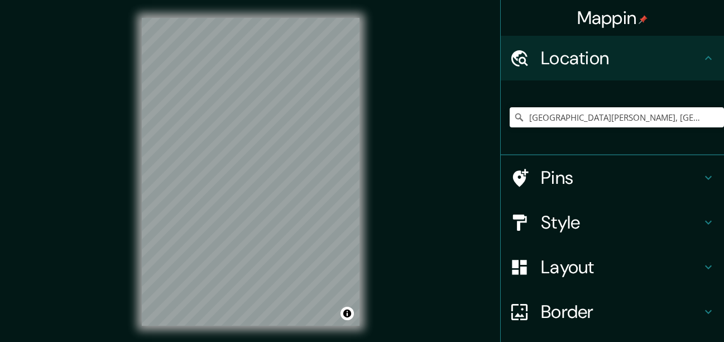 Image resolution: width=724 pixels, height=342 pixels. Describe the element at coordinates (643, 20) in the screenshot. I see `img: pin-icon.png` at that location.